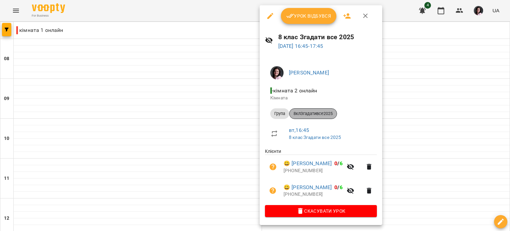 This screenshot has width=510, height=231. Describe the element at coordinates (321, 211) in the screenshot. I see `span: Скасувати Урок` at that location.